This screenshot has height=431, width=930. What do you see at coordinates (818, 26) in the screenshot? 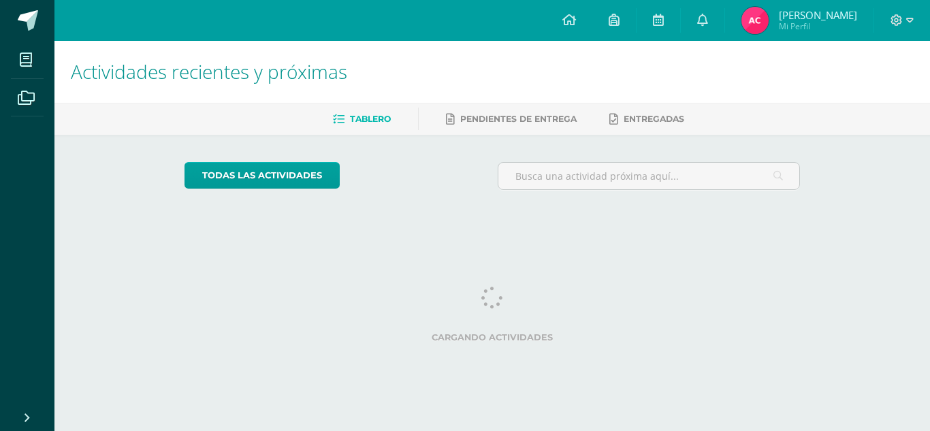
I see `span: Mi Perfil` at bounding box center [818, 26].